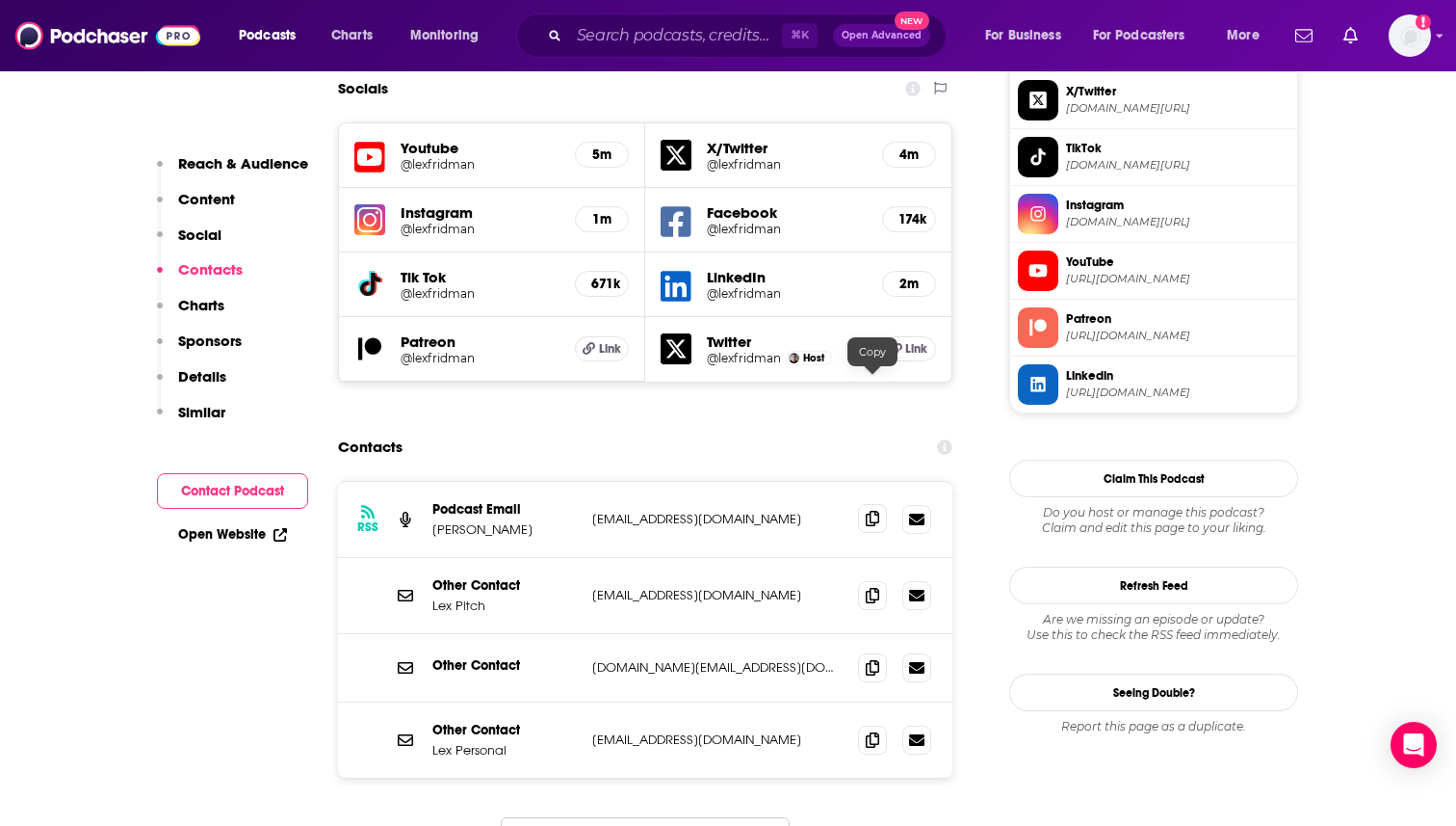  What do you see at coordinates (232, 172) in the screenshot?
I see `button: Reach & Audience` at bounding box center [232, 172].